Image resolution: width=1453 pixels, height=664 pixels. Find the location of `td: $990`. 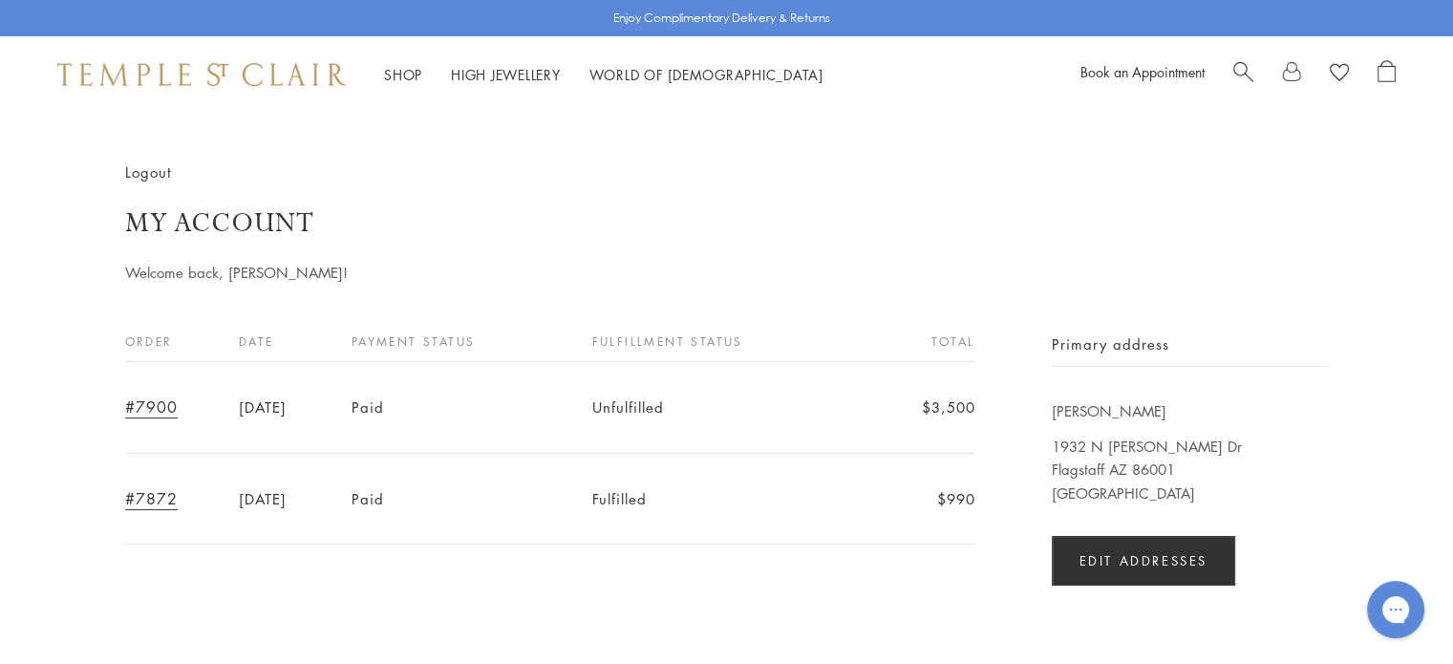

td: $990 is located at coordinates (921, 499).